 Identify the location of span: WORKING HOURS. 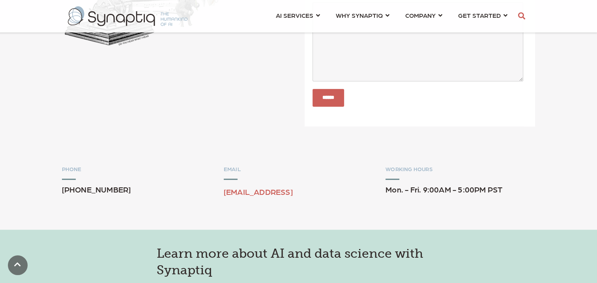
(409, 169).